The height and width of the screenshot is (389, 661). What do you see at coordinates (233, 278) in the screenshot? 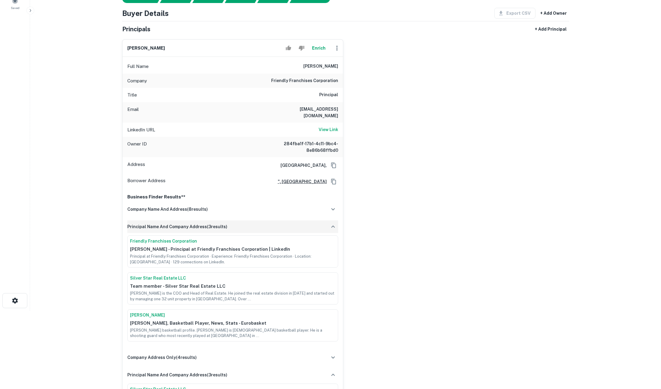
I see `a: Silver Star Real Estate LLC` at bounding box center [233, 278].